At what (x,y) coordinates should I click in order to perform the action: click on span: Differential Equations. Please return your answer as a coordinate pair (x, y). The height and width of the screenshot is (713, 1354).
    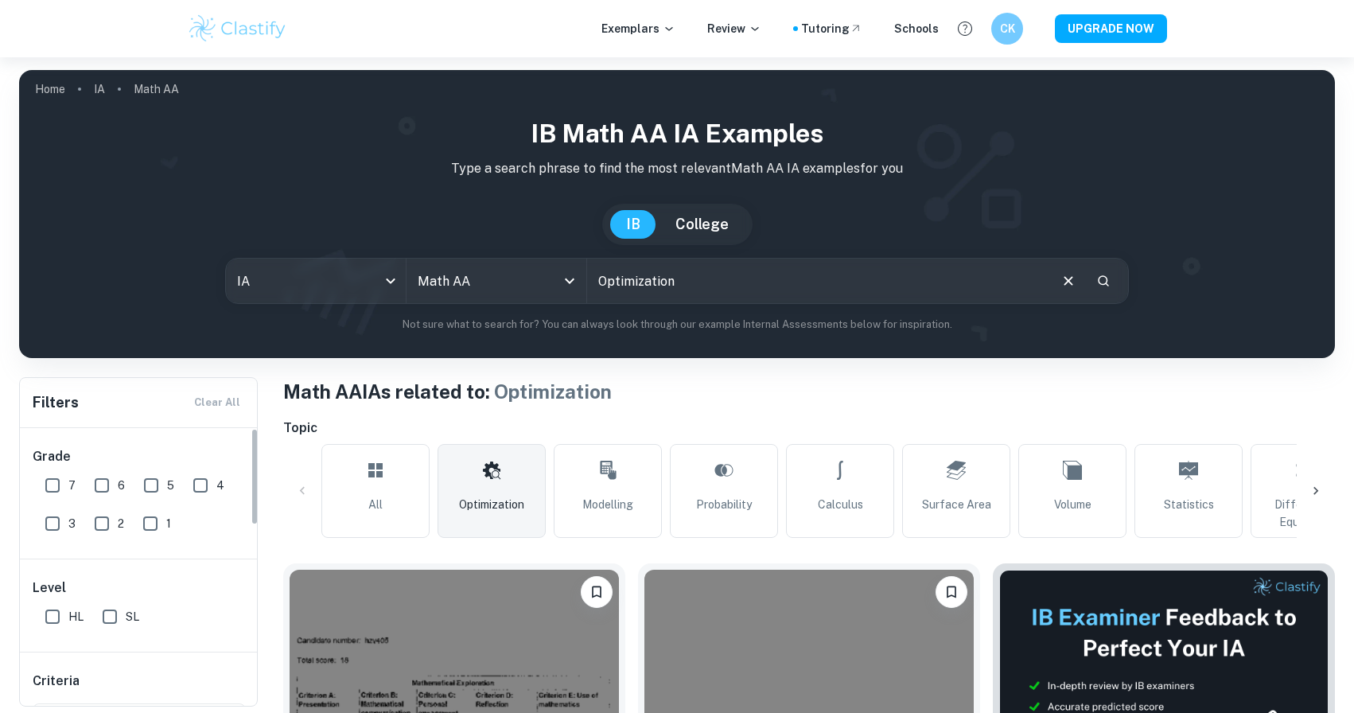
    Looking at the image, I should click on (1304, 513).